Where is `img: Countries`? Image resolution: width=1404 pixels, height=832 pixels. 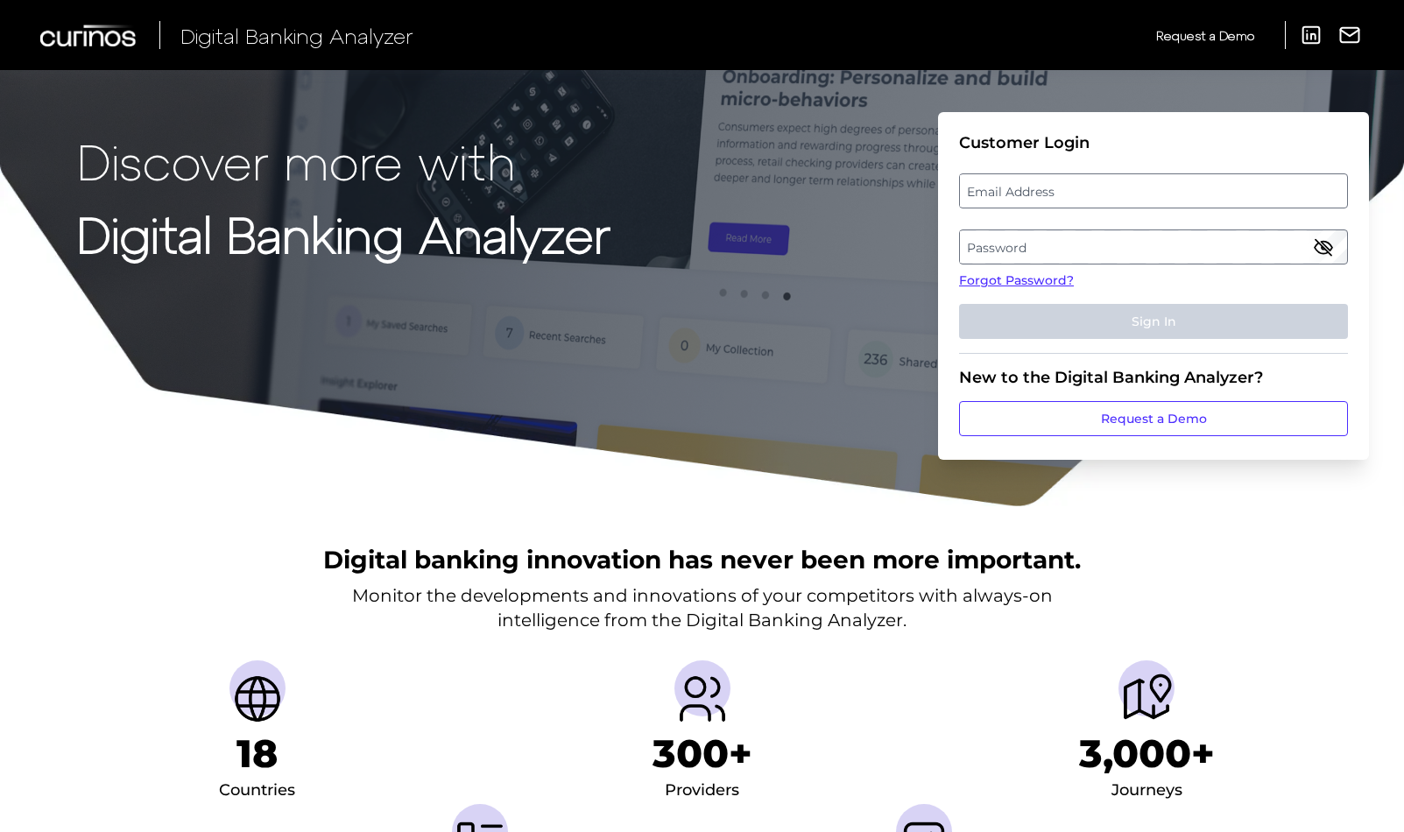
img: Countries is located at coordinates (258, 699).